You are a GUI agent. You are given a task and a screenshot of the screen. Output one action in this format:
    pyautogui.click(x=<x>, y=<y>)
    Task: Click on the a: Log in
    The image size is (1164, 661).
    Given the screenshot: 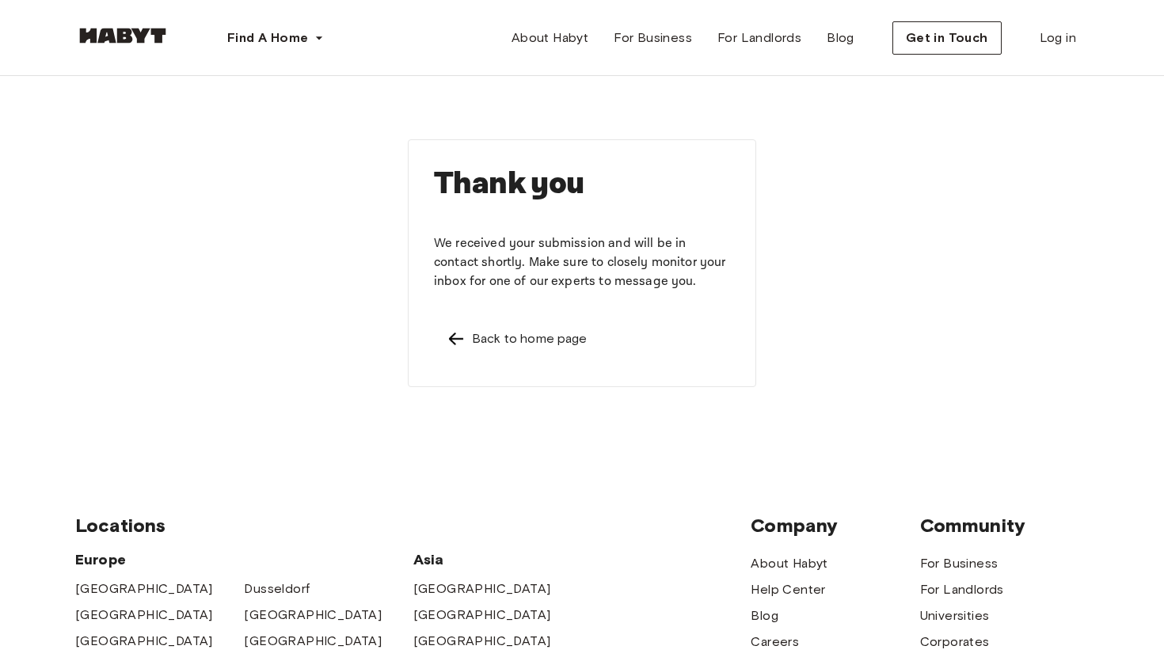 What is the action you would take?
    pyautogui.click(x=1058, y=38)
    